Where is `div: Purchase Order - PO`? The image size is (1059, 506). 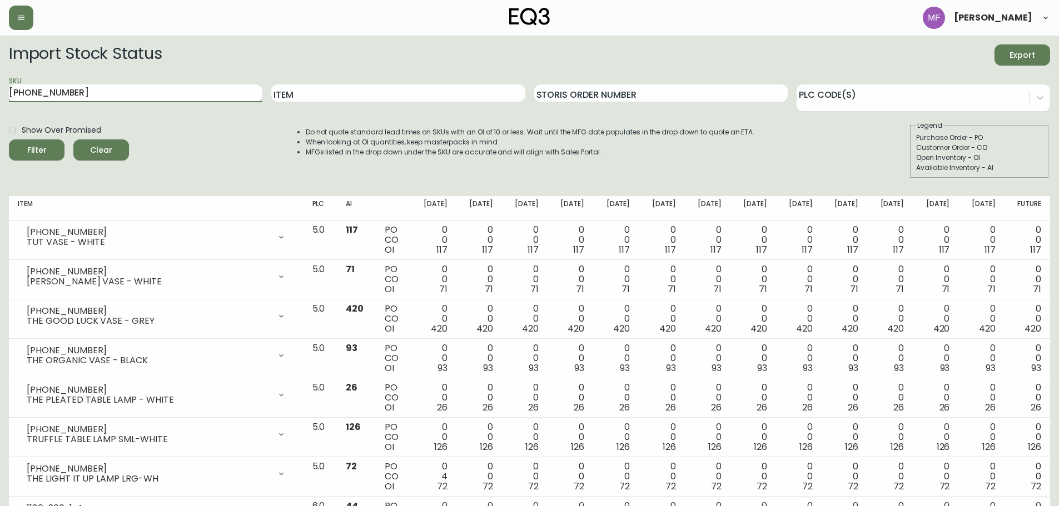 div: Purchase Order - PO is located at coordinates (980, 138).